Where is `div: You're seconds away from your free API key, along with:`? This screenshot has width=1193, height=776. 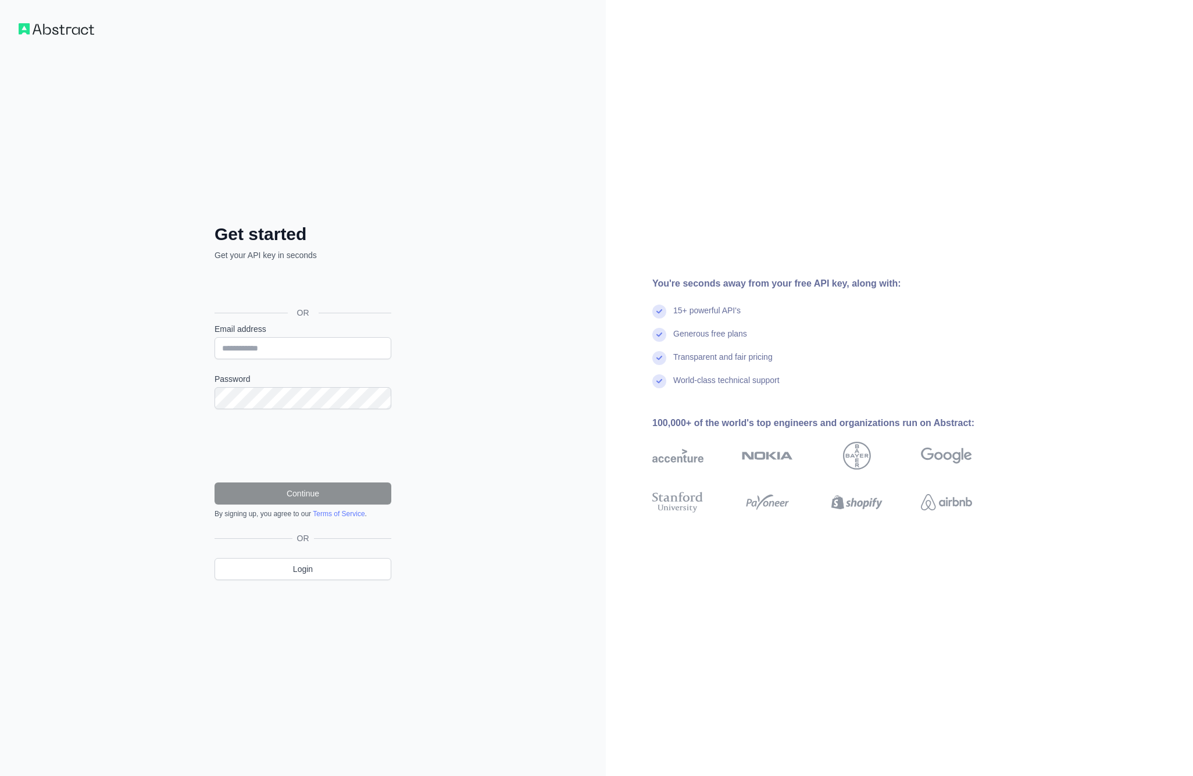
div: You're seconds away from your free API key, along with: is located at coordinates (831, 284).